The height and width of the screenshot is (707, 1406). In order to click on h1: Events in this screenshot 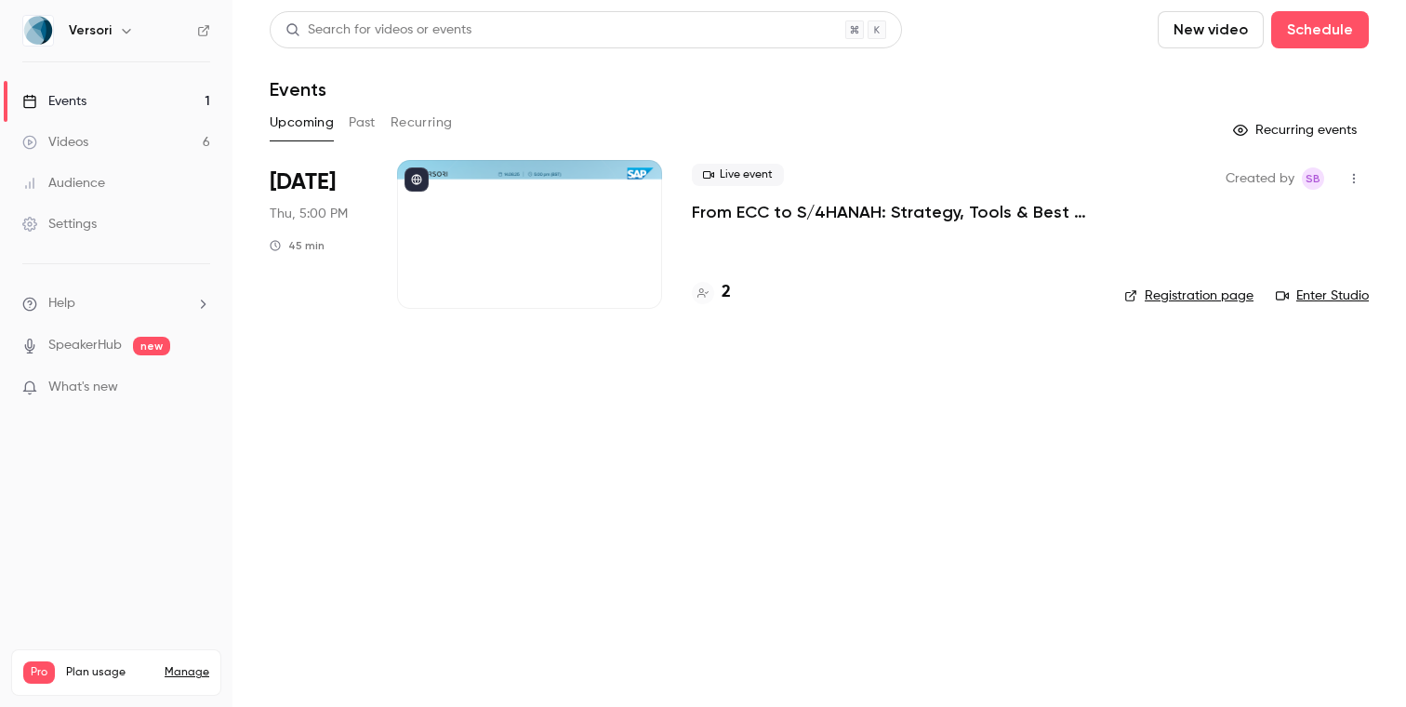, I will do `click(298, 89)`.